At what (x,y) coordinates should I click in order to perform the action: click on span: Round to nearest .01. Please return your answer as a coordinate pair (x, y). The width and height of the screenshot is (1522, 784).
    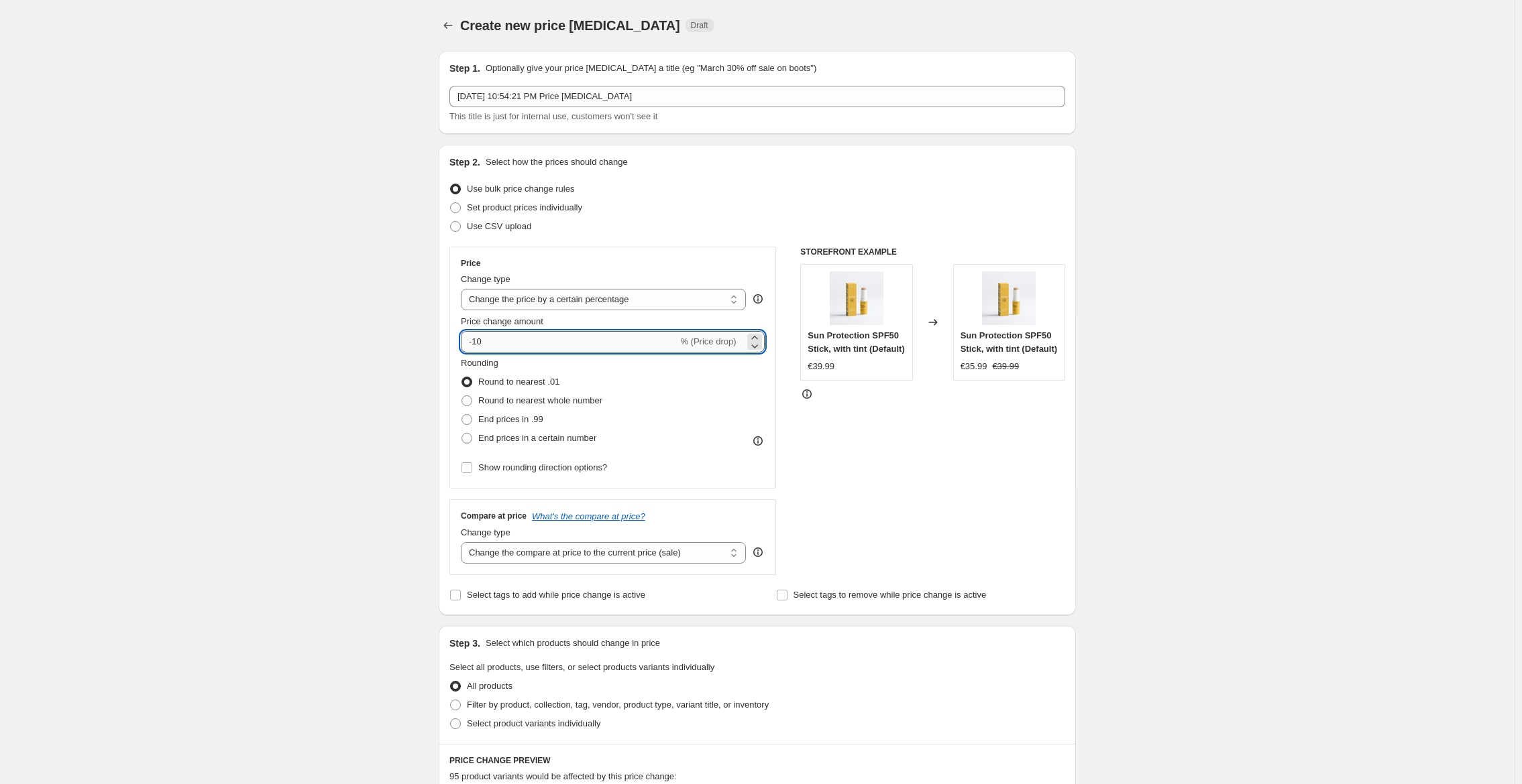
    Looking at the image, I should click on (518, 382).